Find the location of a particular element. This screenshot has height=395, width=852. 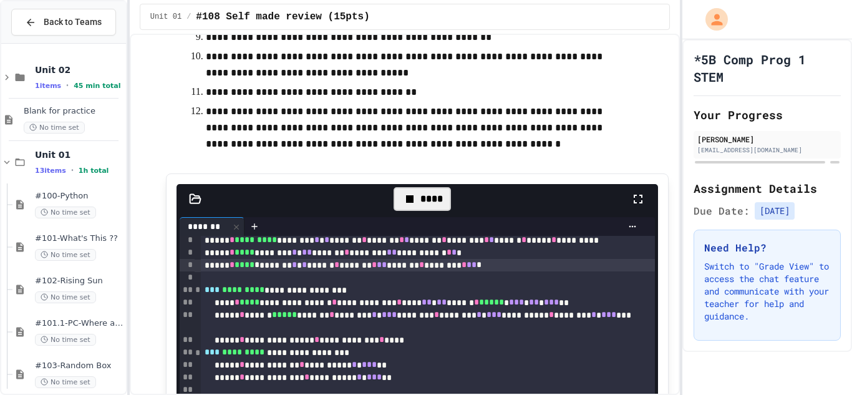

span: Blank for practice is located at coordinates (74, 111).